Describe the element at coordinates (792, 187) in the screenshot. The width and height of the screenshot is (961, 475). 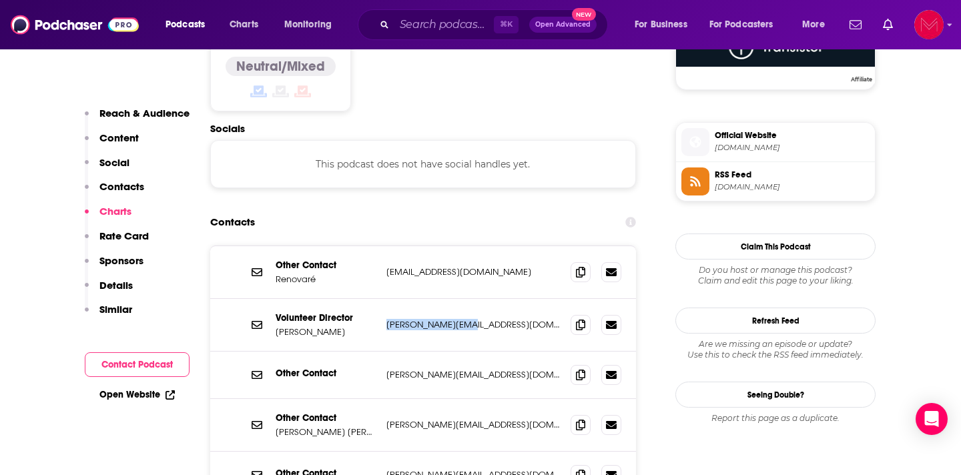
I see `span: feeds.transistor.fm` at that location.